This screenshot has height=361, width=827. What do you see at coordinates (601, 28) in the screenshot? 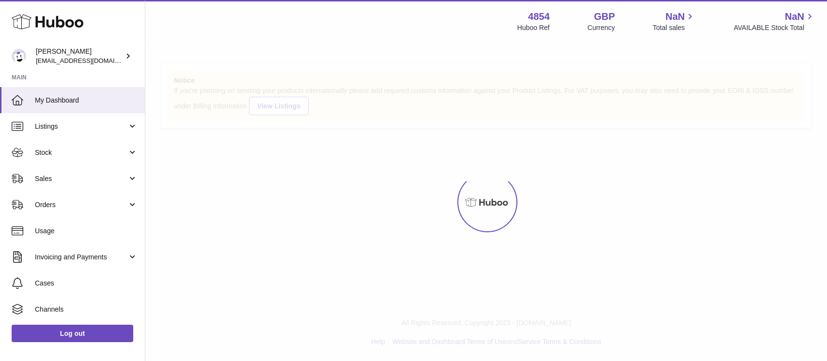
I see `div: Currency` at bounding box center [601, 28].